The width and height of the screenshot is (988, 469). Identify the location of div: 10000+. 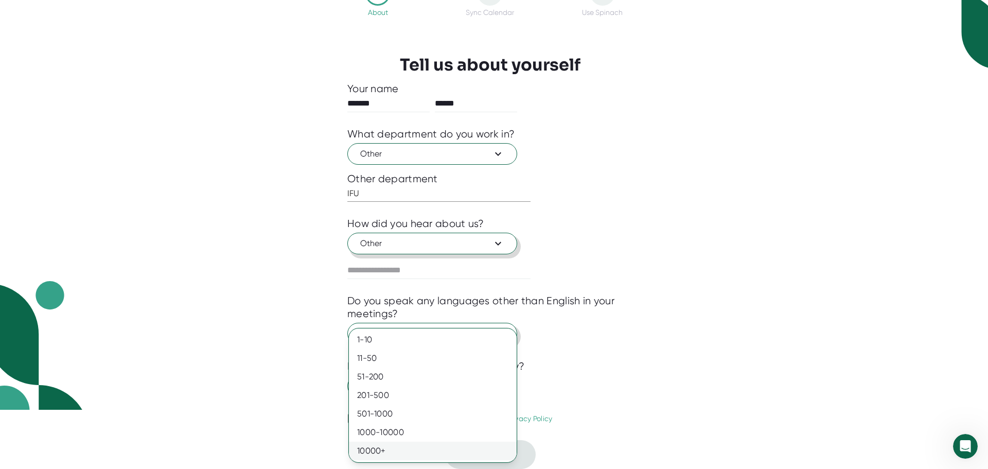
(433, 451).